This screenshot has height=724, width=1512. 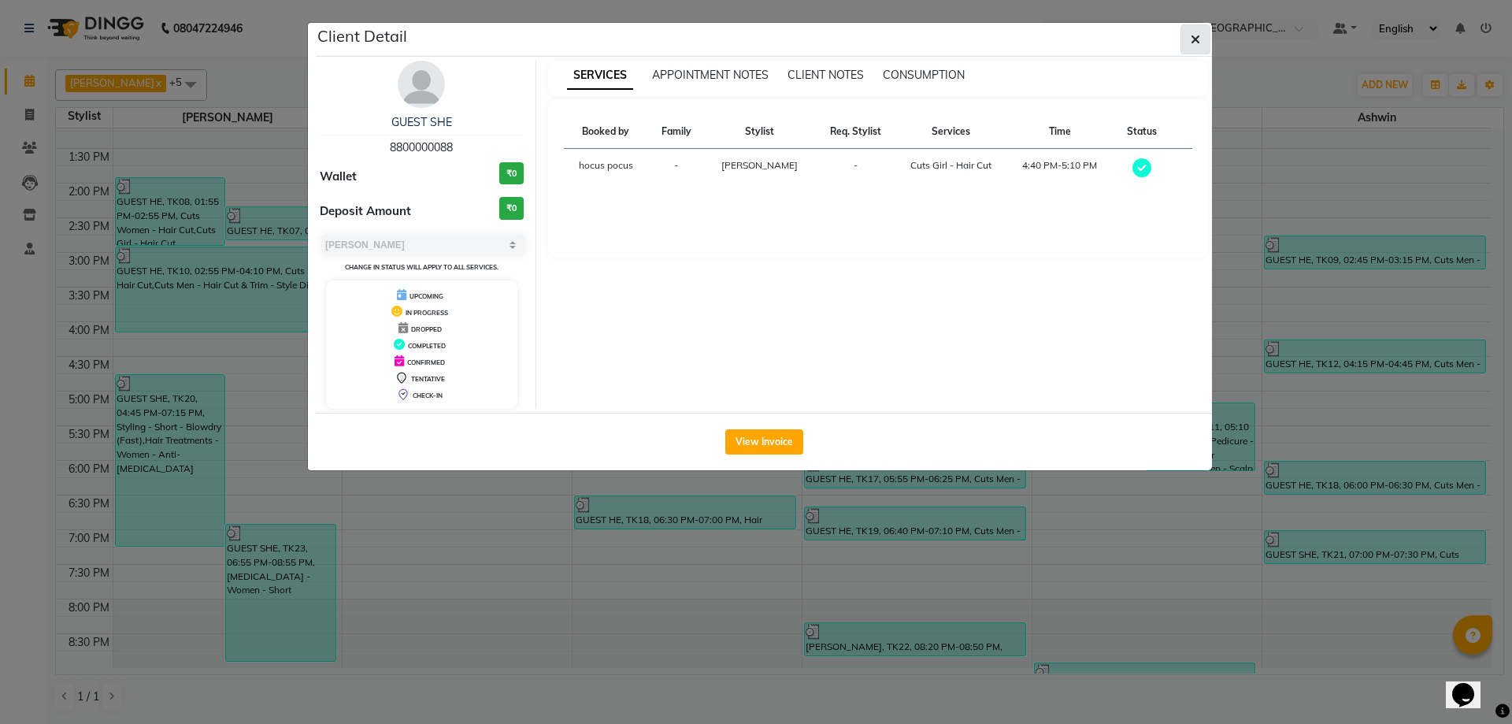 What do you see at coordinates (421, 147) in the screenshot?
I see `span: 8800000088` at bounding box center [421, 147].